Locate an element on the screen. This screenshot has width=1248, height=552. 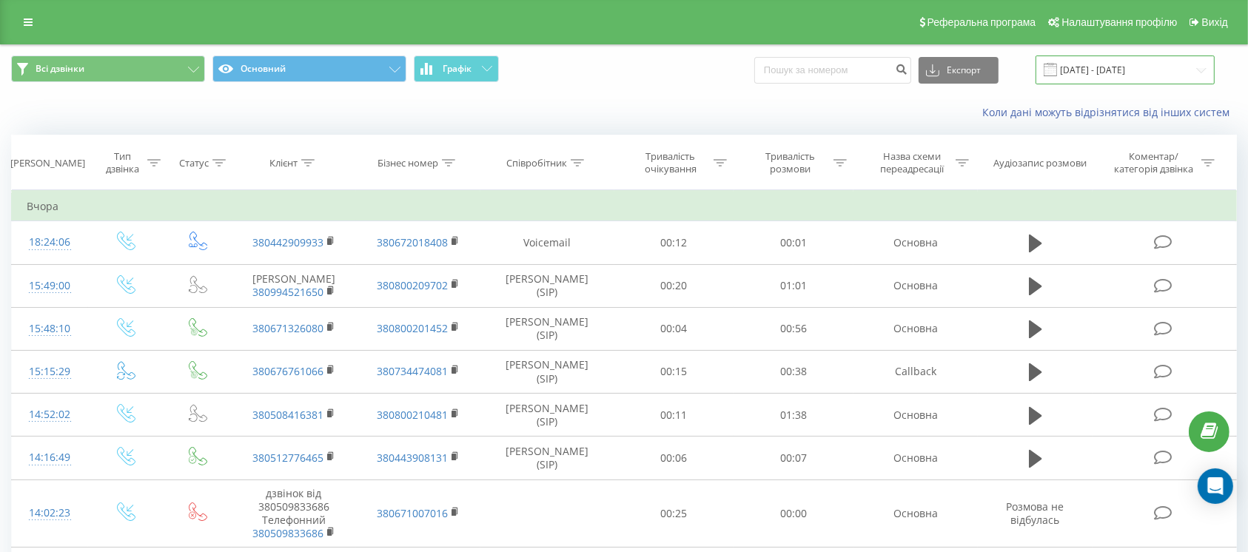
div: Статус is located at coordinates (194, 163).